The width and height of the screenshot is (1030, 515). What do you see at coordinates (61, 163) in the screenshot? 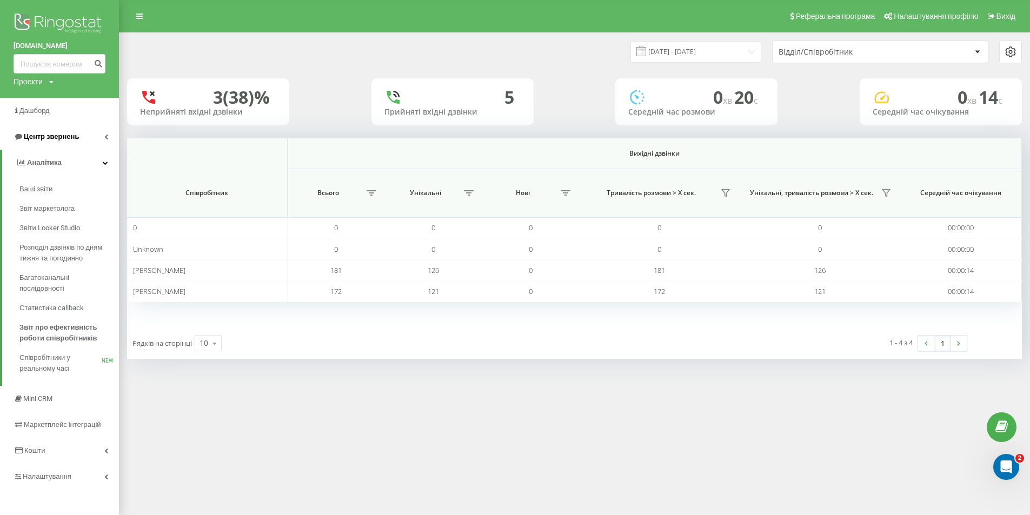
I see `a: Аналiтика` at bounding box center [61, 163].